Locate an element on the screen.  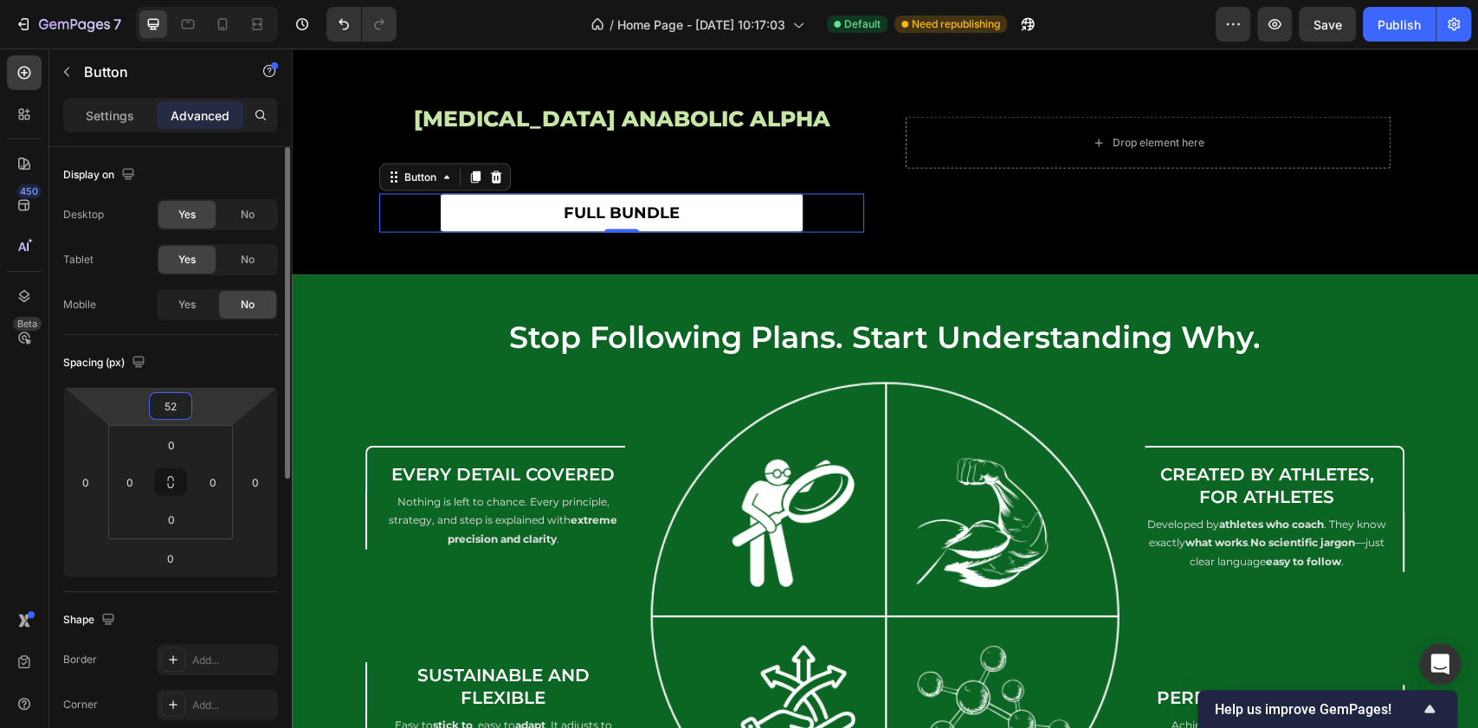
div: Corner is located at coordinates (81, 705).